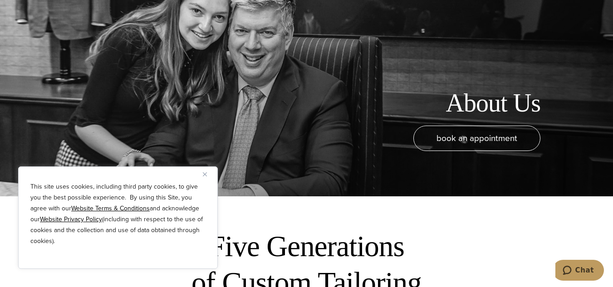 This screenshot has height=287, width=613. Describe the element at coordinates (208, 174) in the screenshot. I see `button: Close` at that location.